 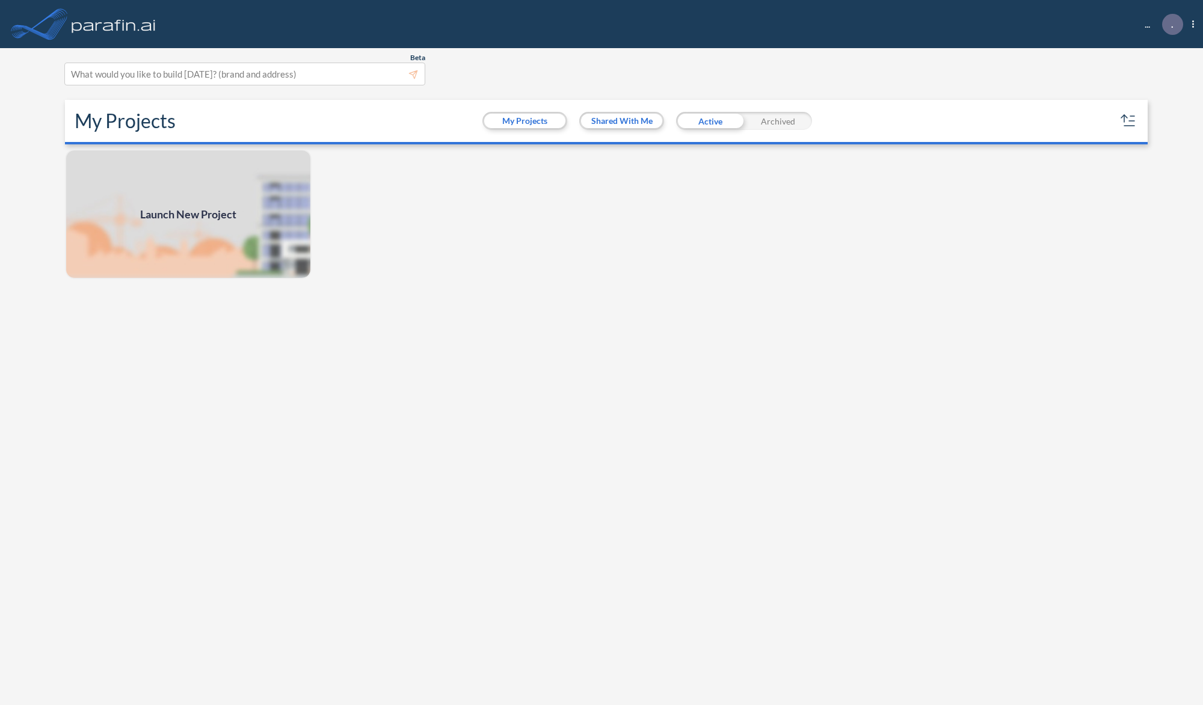 What do you see at coordinates (417, 58) in the screenshot?
I see `span: Beta` at bounding box center [417, 58].